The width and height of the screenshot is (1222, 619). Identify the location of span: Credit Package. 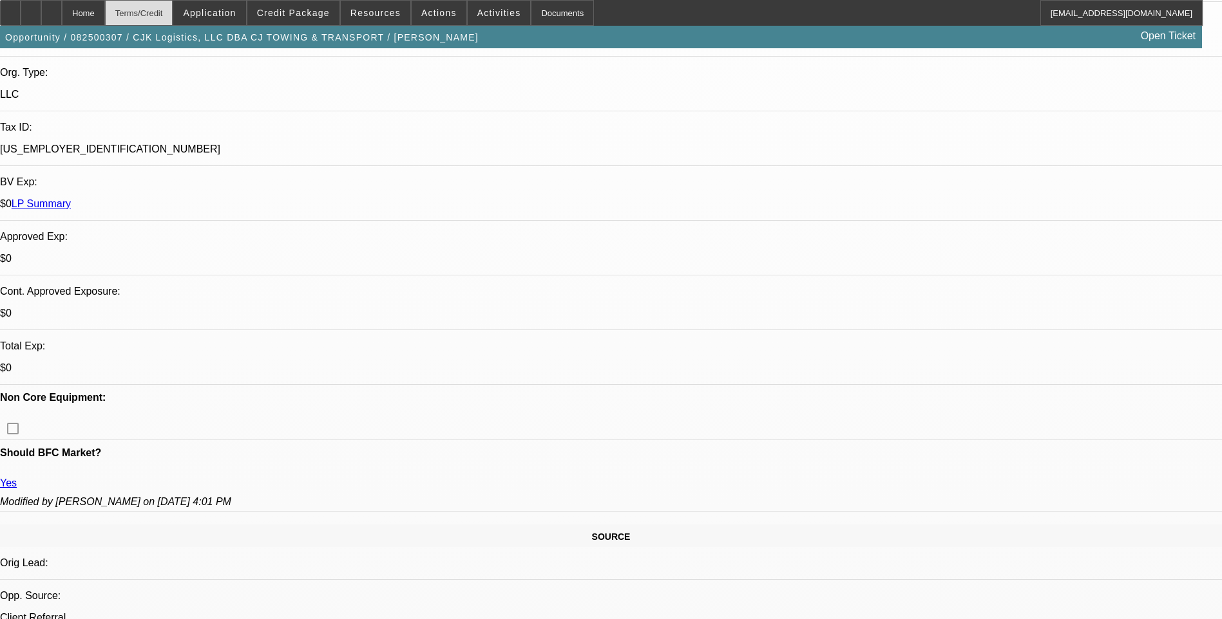
(293, 13).